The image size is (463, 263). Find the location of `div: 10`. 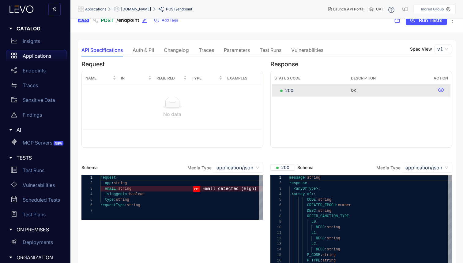

div: 10 is located at coordinates (276, 227).